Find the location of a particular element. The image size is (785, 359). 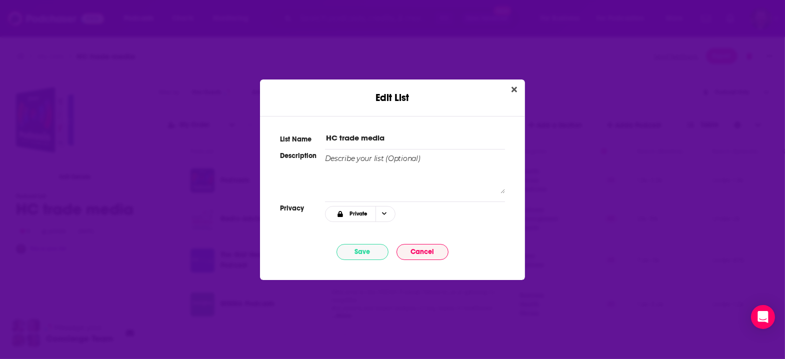

button: Close is located at coordinates (514, 89).